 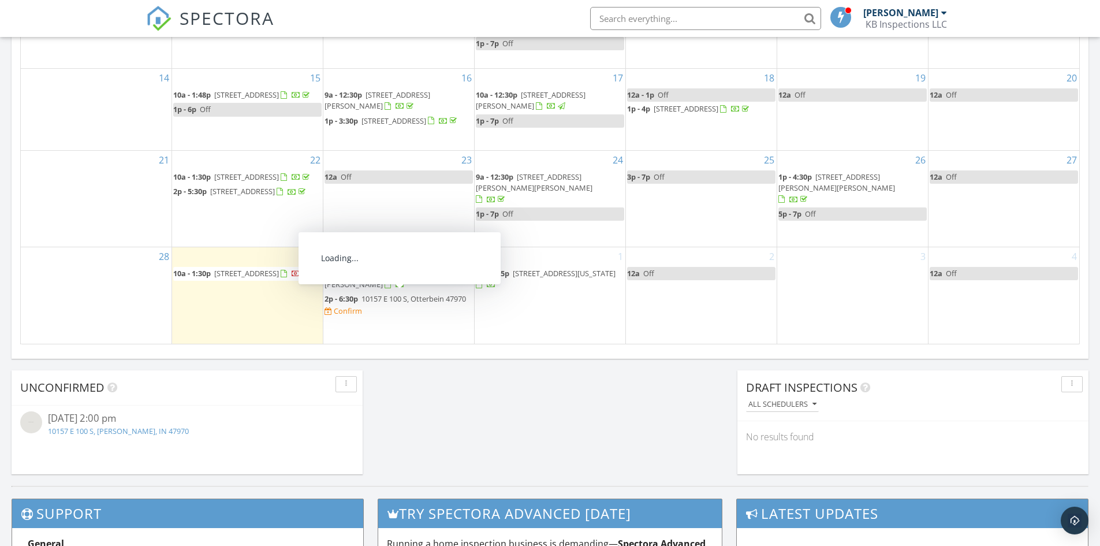 What do you see at coordinates (343, 311) in the screenshot?
I see `a: Confirm` at bounding box center [343, 311].